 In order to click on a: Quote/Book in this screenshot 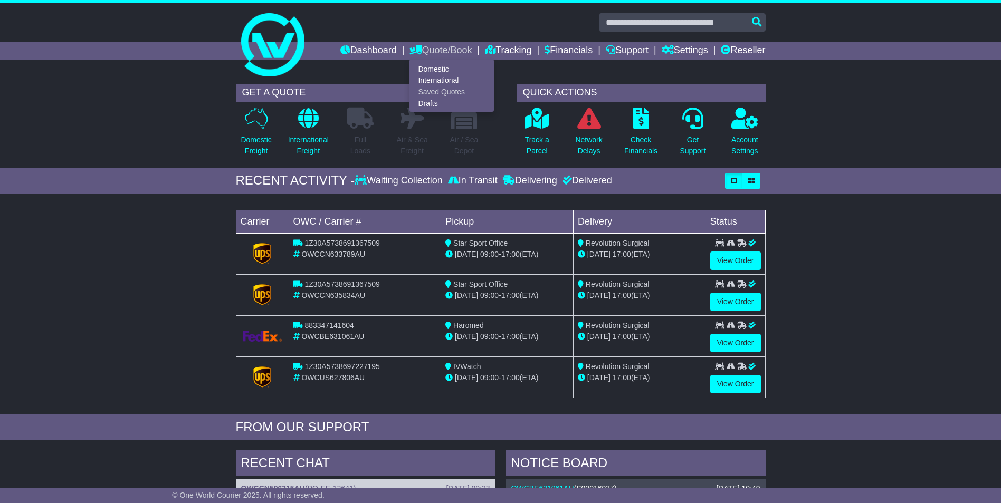, I will do `click(441, 51)`.